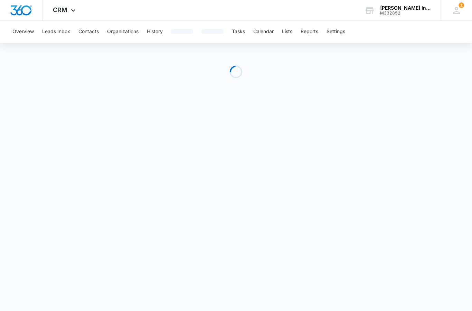 Image resolution: width=472 pixels, height=311 pixels. What do you see at coordinates (89, 32) in the screenshot?
I see `button: Contacts` at bounding box center [89, 32].